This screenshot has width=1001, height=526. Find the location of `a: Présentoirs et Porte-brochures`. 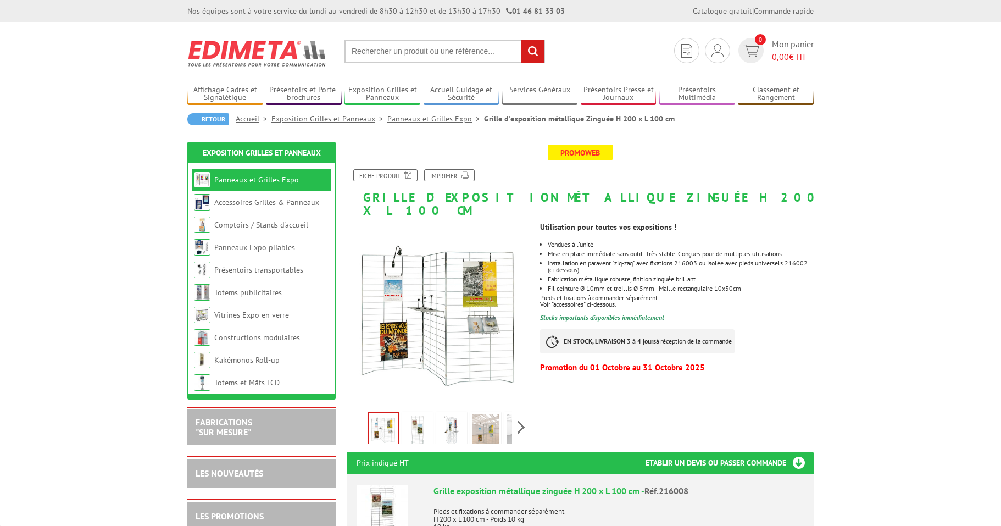

a: Présentoirs et Porte-brochures is located at coordinates (304, 94).